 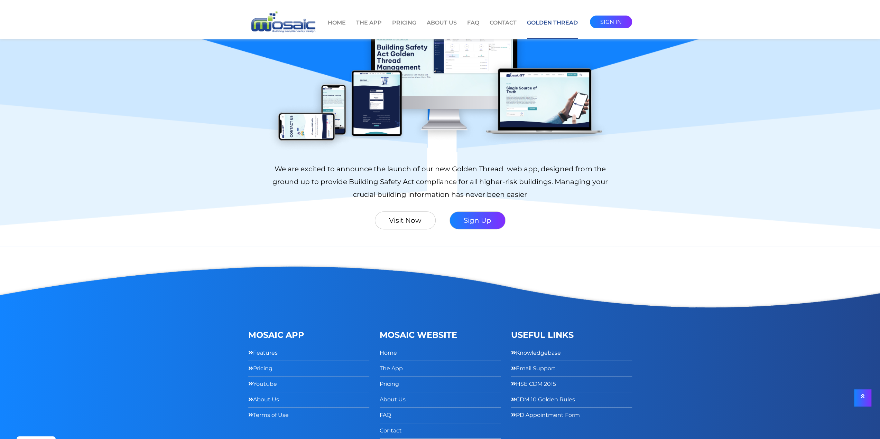 I want to click on h4: MOSAIC APP, so click(x=309, y=335).